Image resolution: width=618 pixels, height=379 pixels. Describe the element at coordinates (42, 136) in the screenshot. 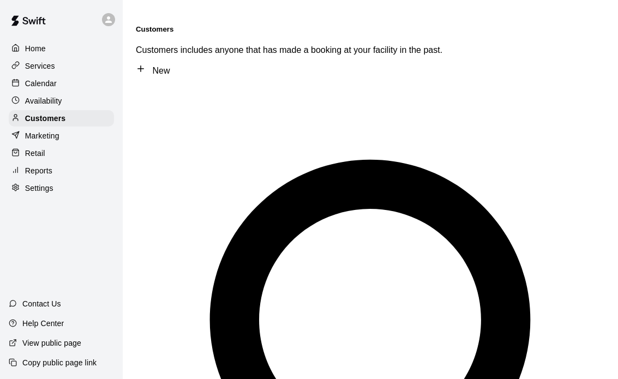

I see `p: Marketing` at that location.